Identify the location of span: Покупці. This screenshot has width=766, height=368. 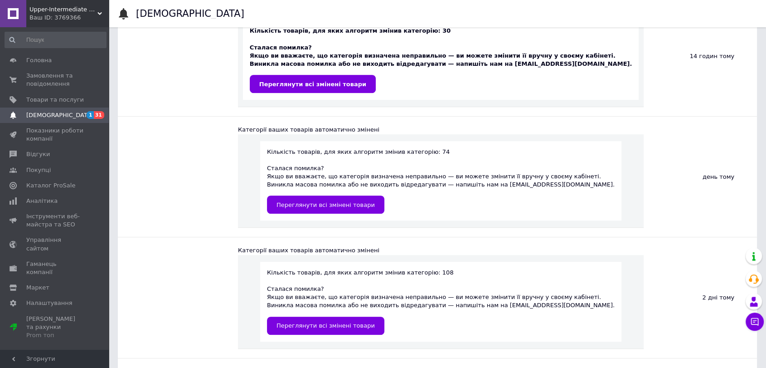
(39, 170).